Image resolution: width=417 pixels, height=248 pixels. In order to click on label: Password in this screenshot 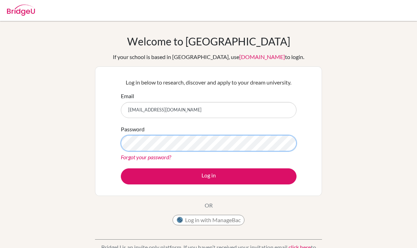, I will do `click(133, 129)`.